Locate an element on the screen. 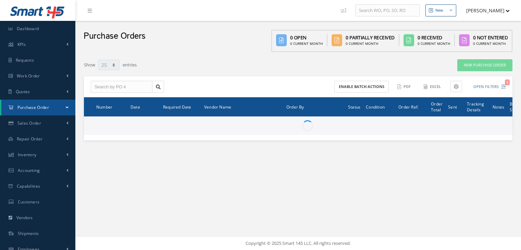  span: Sales Order is located at coordinates (29, 123).